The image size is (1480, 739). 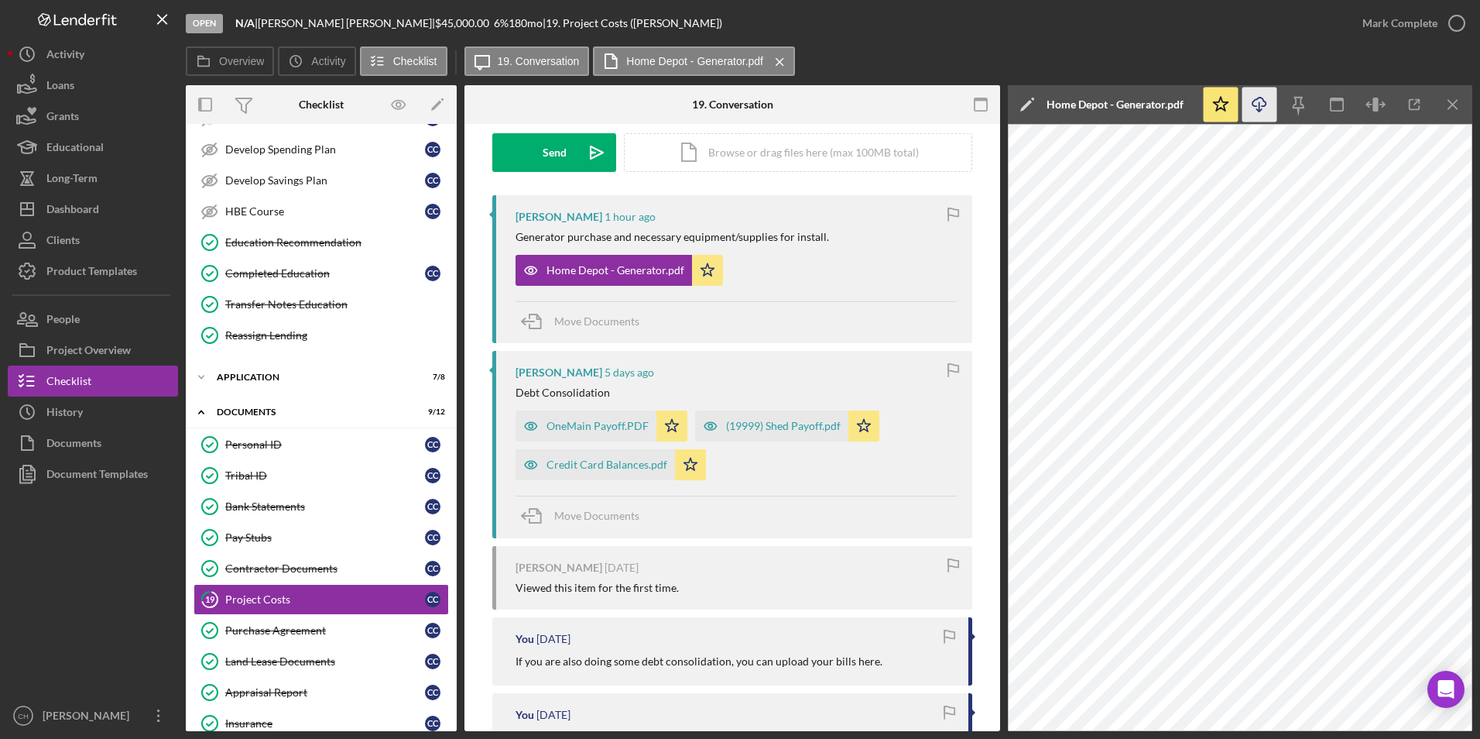 What do you see at coordinates (242, 61) in the screenshot?
I see `label: Overview` at bounding box center [242, 61].